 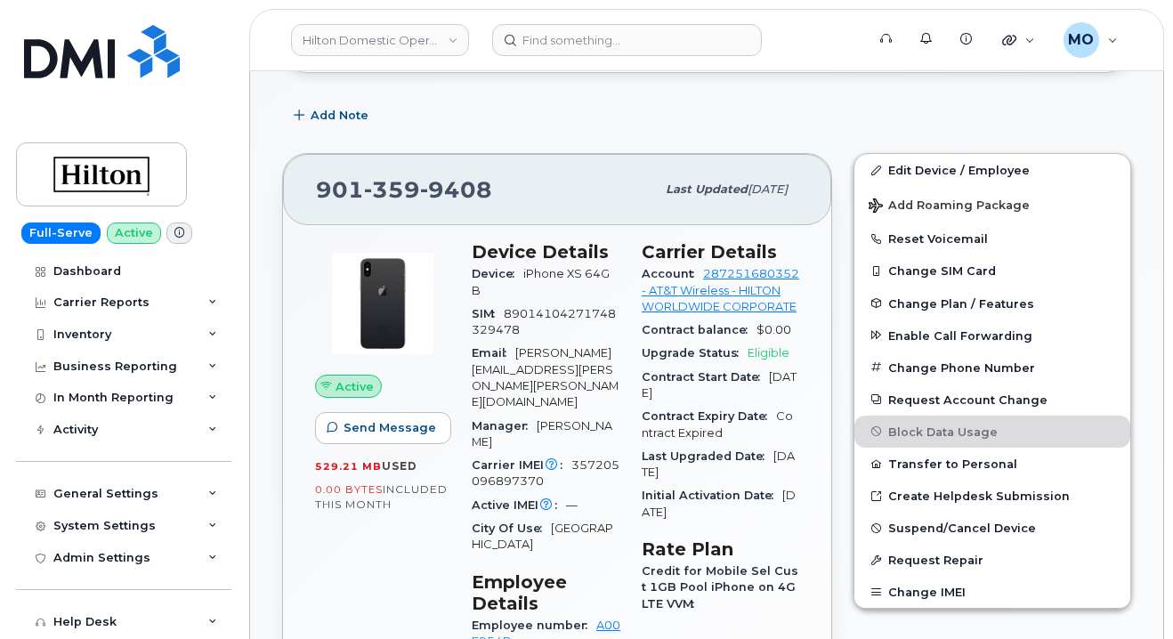 I want to click on span: 359, so click(x=392, y=190).